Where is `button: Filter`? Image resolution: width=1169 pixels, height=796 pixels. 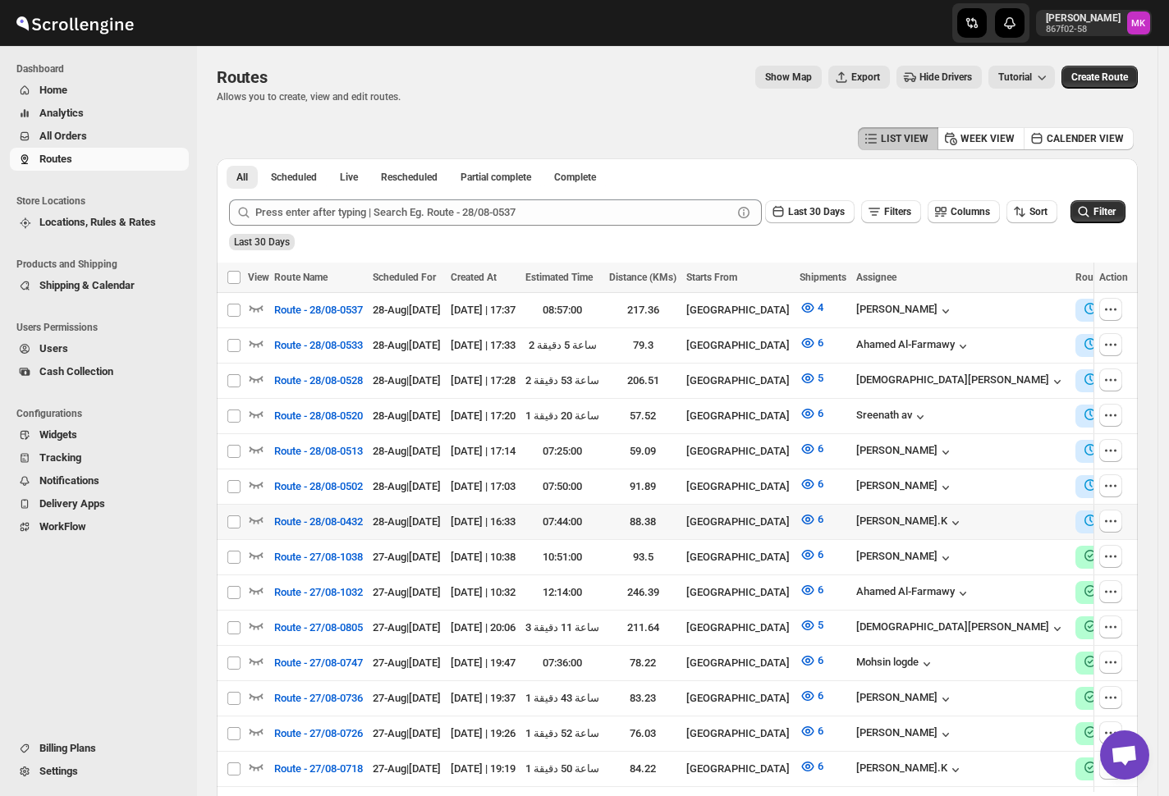 button: Filter is located at coordinates (1098, 212).